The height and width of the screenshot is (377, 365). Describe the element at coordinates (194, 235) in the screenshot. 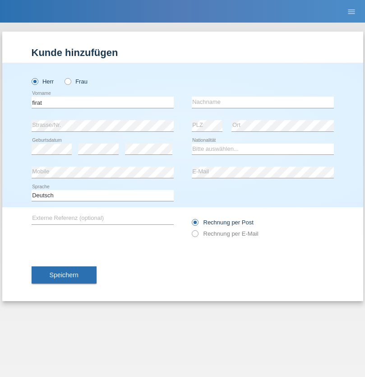

I see `input: Rechnung per E-Mail` at that location.